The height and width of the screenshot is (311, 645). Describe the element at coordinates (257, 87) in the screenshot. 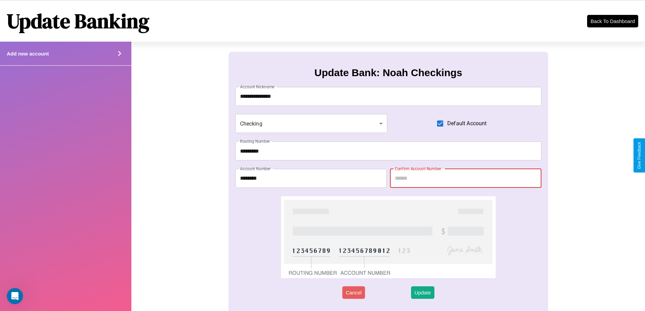

I see `label: Account Nickname` at that location.